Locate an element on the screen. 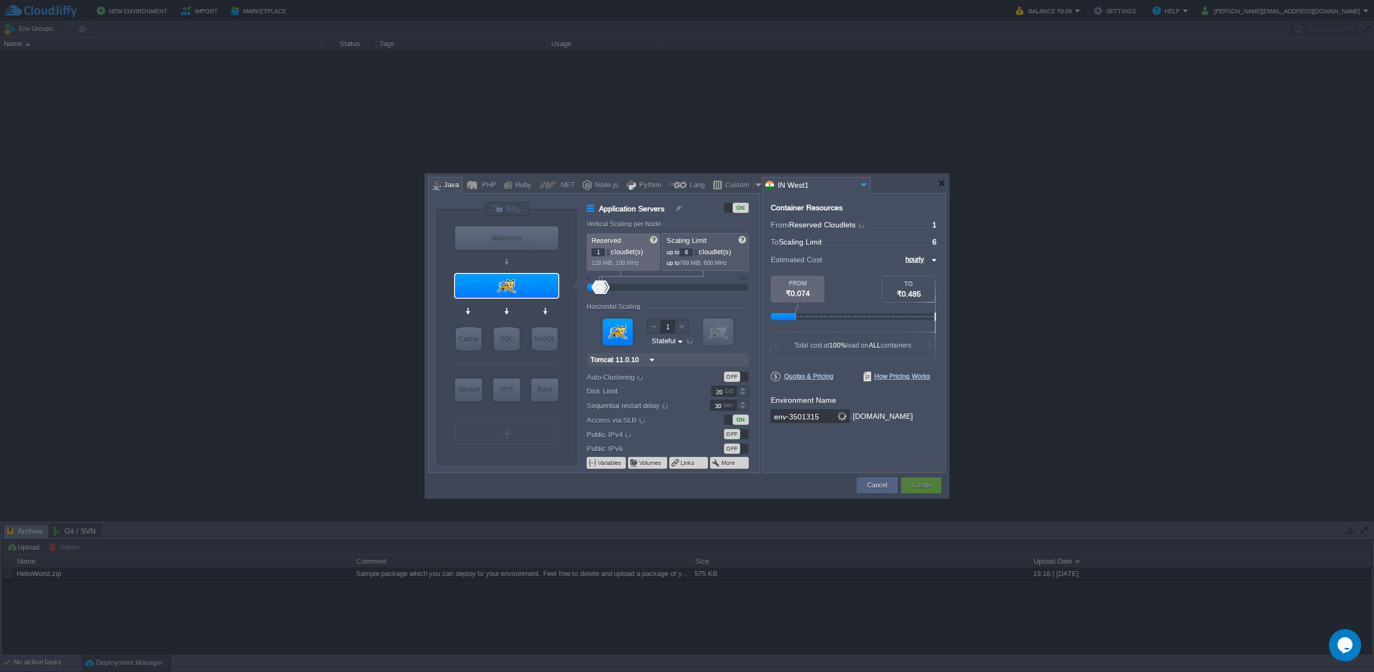 The width and height of the screenshot is (1374, 672). div: Build is located at coordinates (545, 390).